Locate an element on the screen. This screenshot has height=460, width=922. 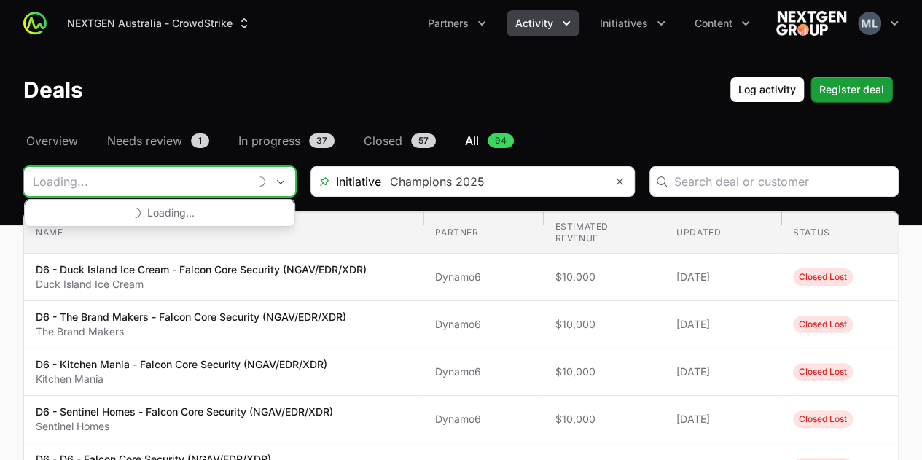
span: Log activity is located at coordinates (766, 90).